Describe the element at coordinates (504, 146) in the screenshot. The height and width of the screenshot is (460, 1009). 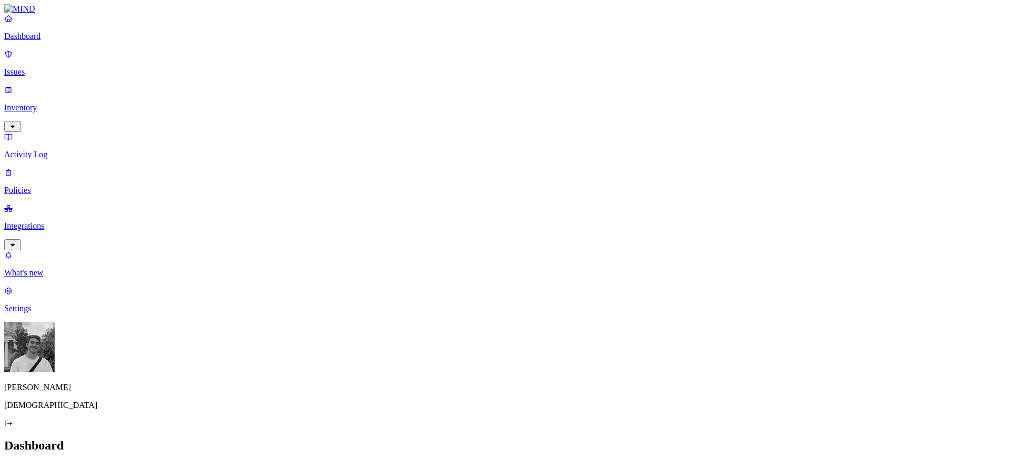
I see `a: Activity Log` at that location.